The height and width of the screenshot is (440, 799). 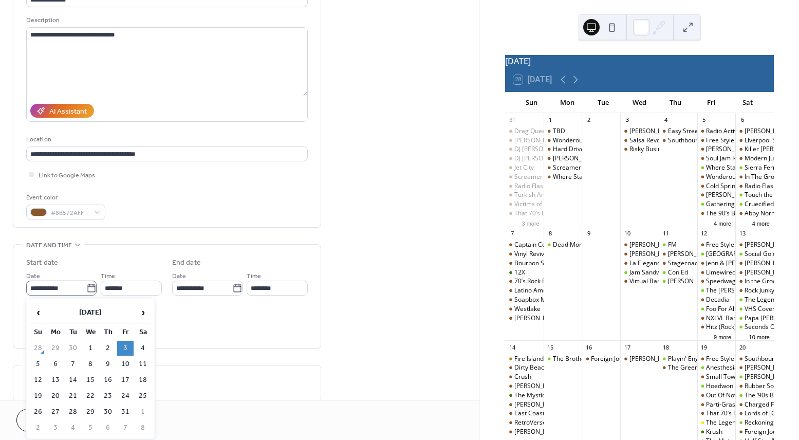 What do you see at coordinates (754, 404) in the screenshot?
I see `div: Charged For Battle/WolfGhoul/Coronary Thrombosis/Goreality` at bounding box center [754, 404].